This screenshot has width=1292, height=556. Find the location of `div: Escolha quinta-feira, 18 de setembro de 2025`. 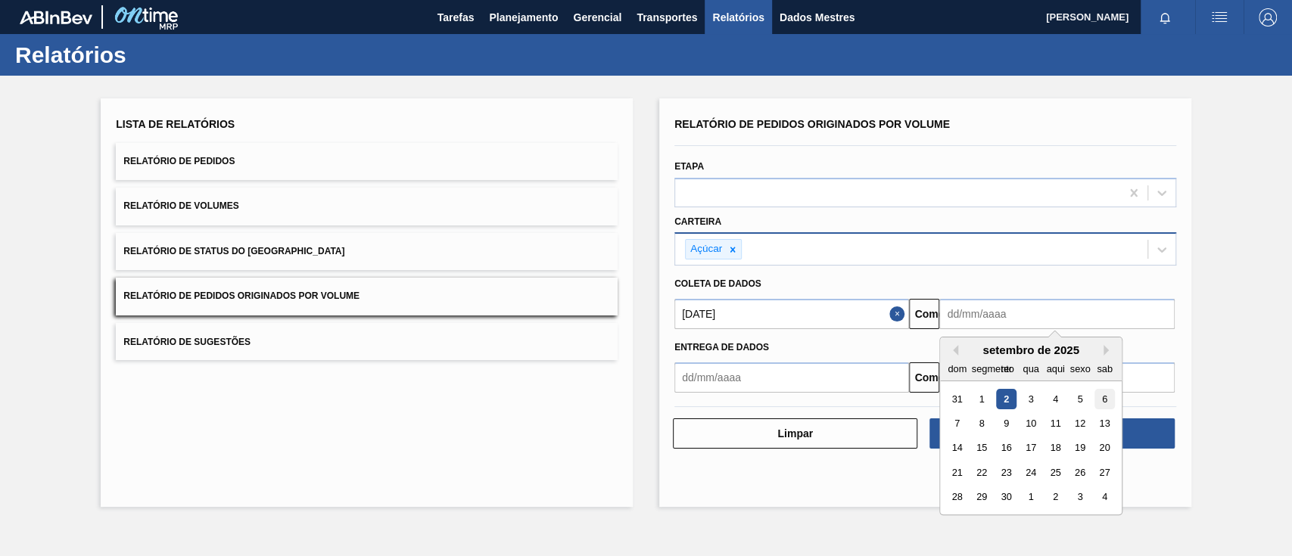

div: Escolha quinta-feira, 18 de setembro de 2025 is located at coordinates (1055, 448).